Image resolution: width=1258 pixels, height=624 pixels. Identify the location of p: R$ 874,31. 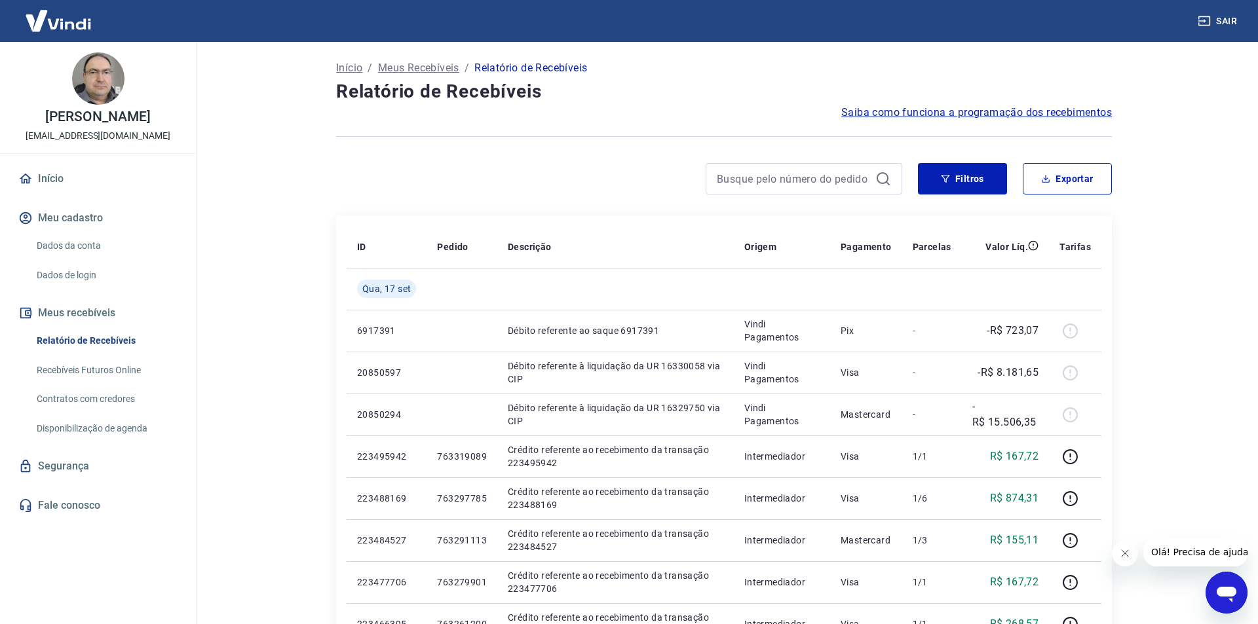
(1014, 499).